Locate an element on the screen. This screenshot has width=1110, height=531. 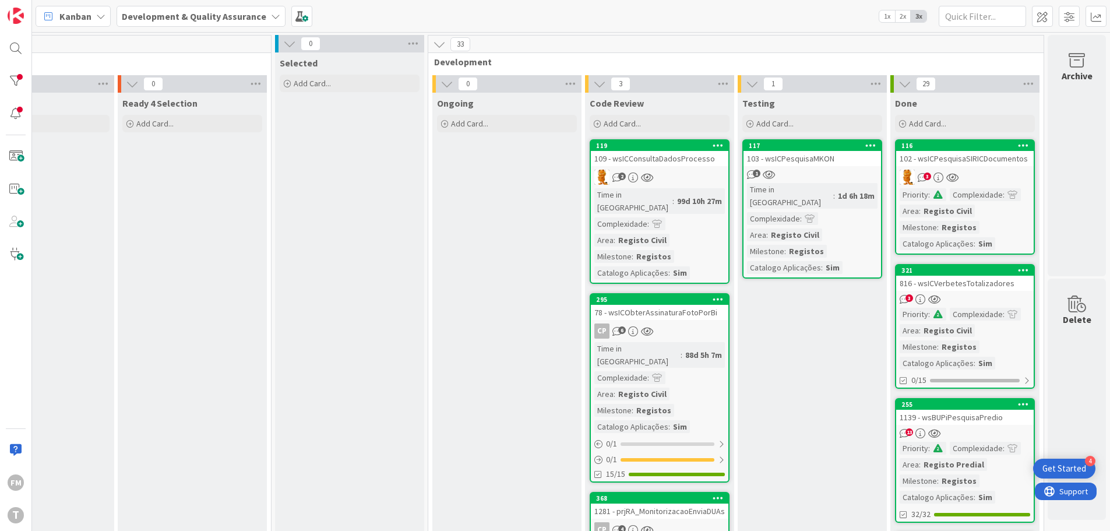
div: Get Started is located at coordinates (1064, 469).